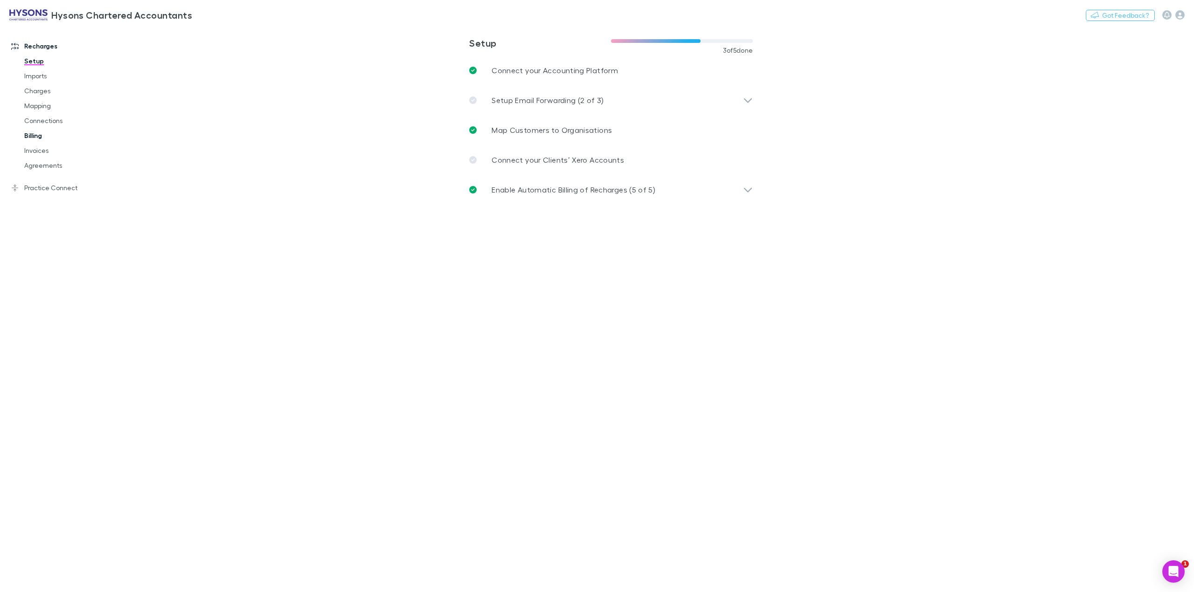 This screenshot has height=592, width=1194. I want to click on p: Enable Automatic Billing of Recharges (5 of 5), so click(573, 190).